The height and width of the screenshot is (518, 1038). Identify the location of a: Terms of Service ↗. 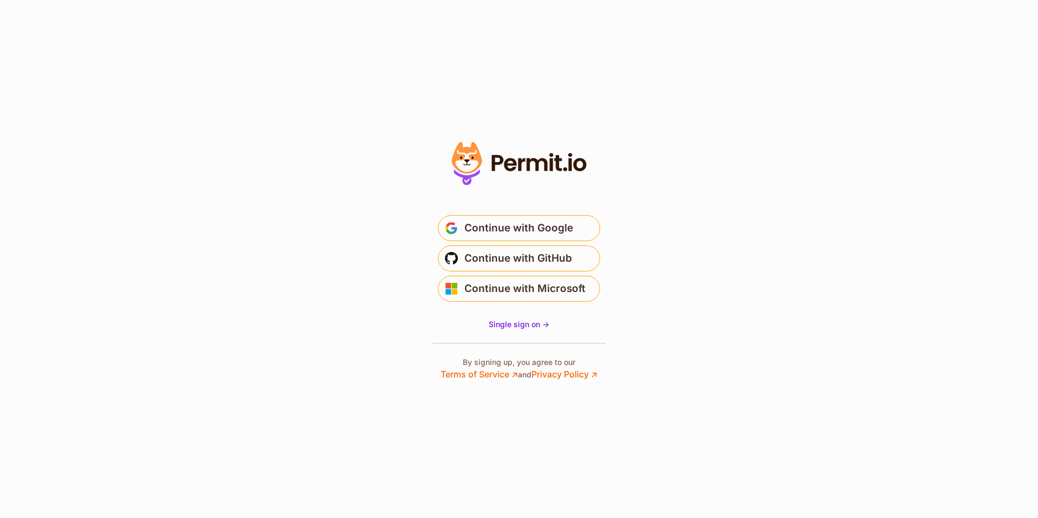
(479, 374).